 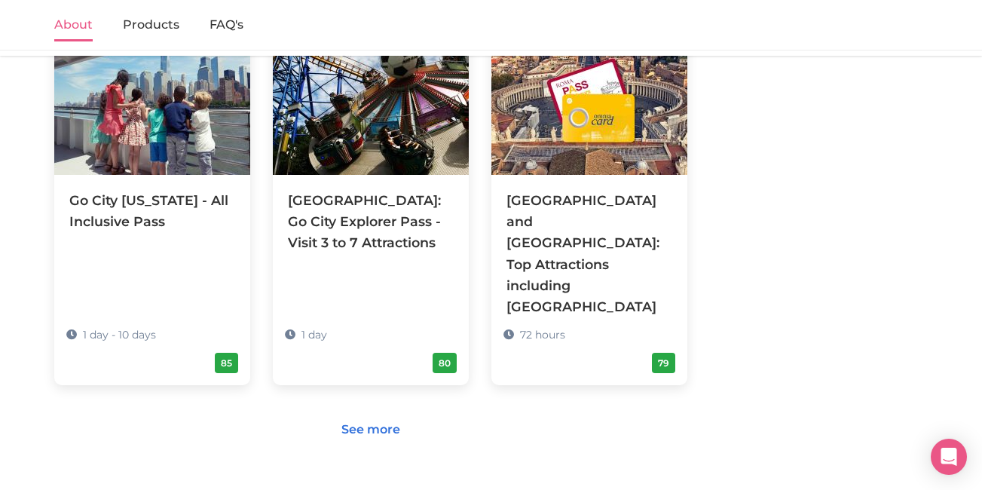 I want to click on a: About, so click(x=73, y=26).